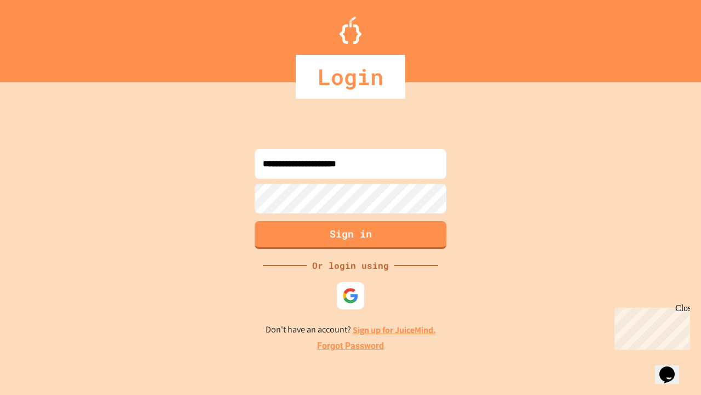  I want to click on img: google-icon.svg, so click(351, 295).